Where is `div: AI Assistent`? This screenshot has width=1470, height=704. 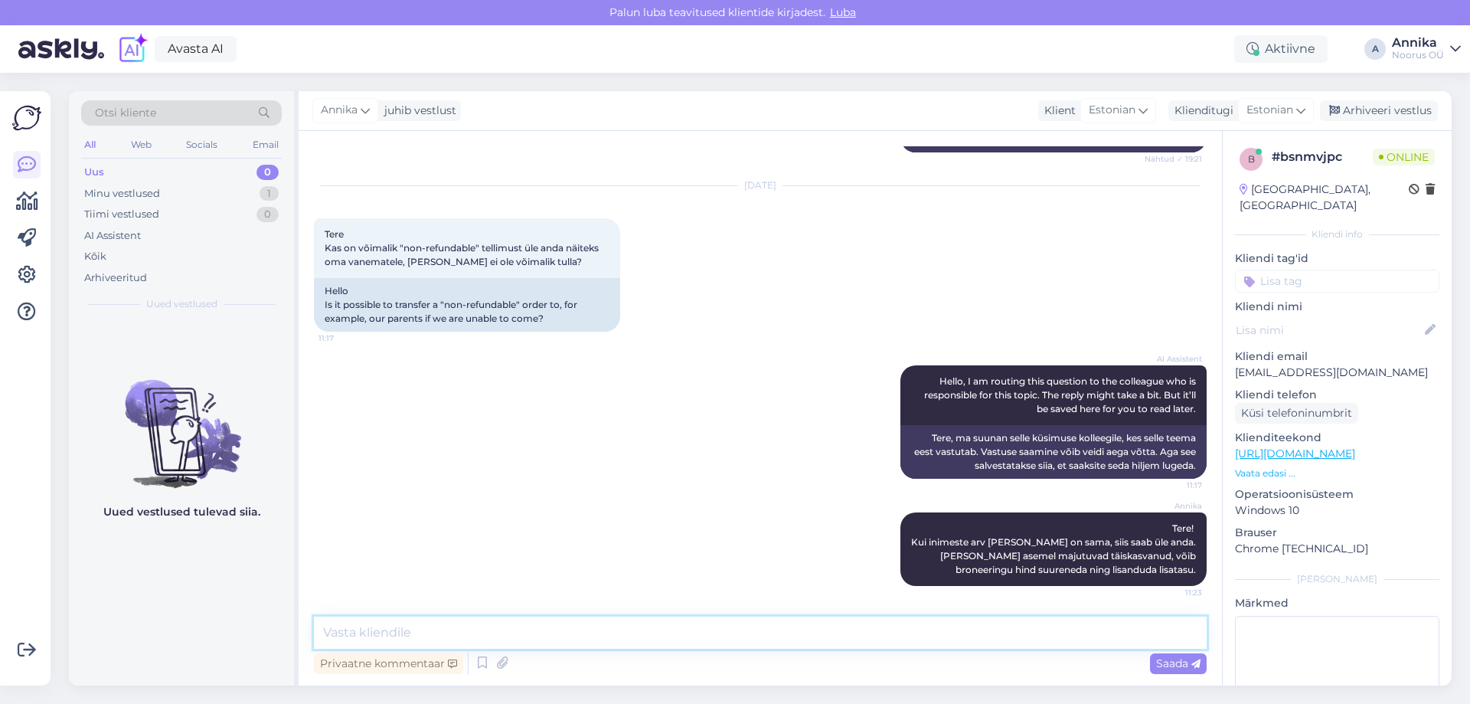 div: AI Assistent is located at coordinates (113, 236).